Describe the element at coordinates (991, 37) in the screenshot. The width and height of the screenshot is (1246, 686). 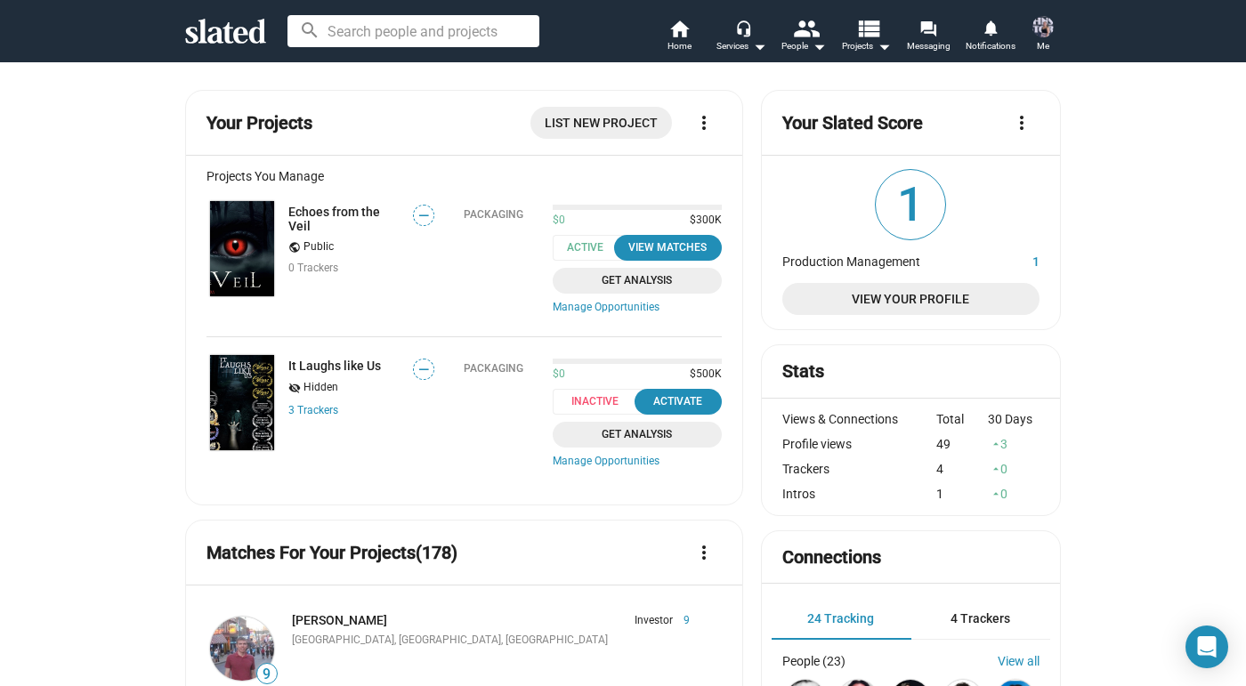
I see `a: Notifications` at that location.